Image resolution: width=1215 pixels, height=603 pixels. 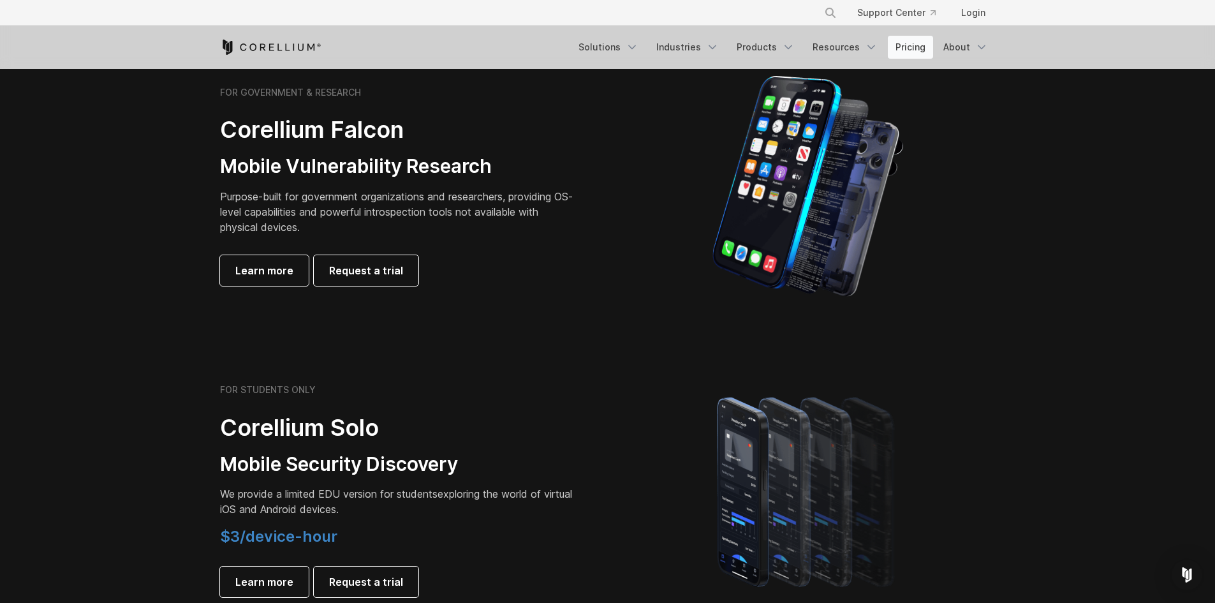 What do you see at coordinates (831, 13) in the screenshot?
I see `button: Search` at bounding box center [831, 13].